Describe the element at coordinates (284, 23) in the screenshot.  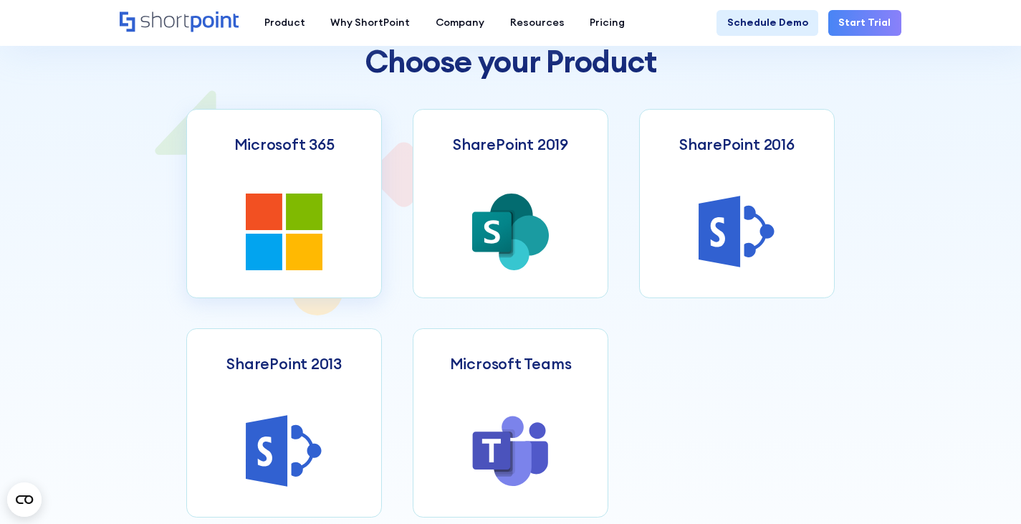
I see `a: Product` at that location.